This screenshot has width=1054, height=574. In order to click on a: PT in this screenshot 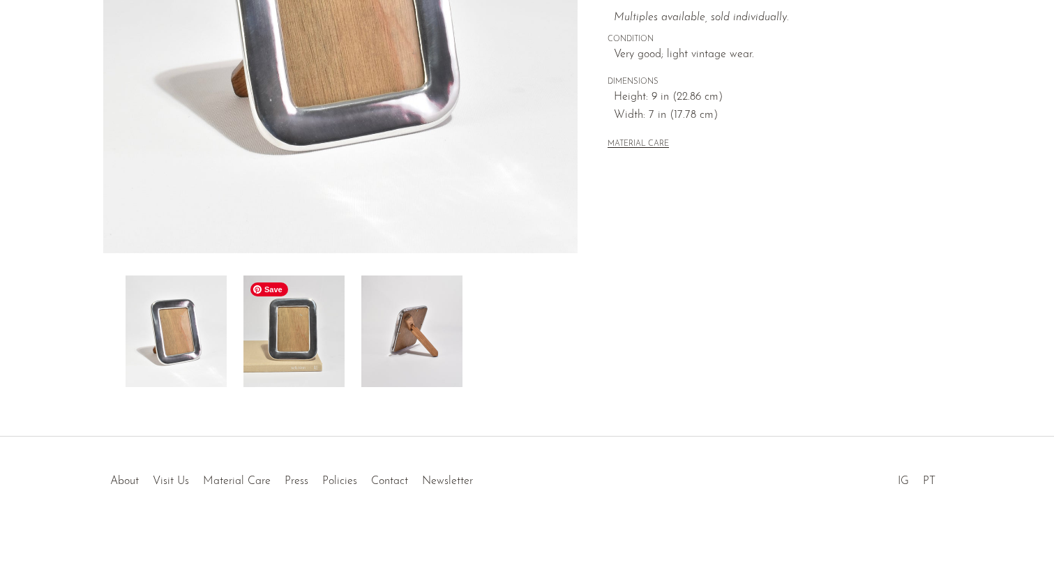, I will do `click(929, 481)`.